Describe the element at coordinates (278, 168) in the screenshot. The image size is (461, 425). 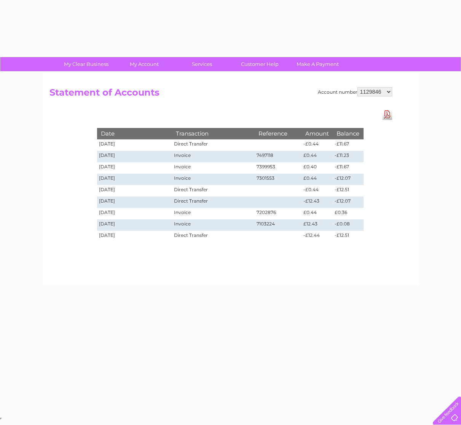
I see `td: 7399953` at that location.